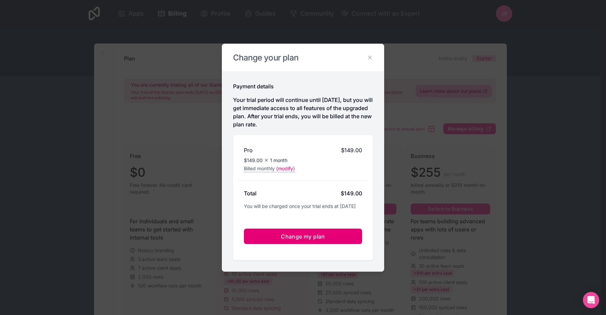  I want to click on span: 1 month, so click(278, 160).